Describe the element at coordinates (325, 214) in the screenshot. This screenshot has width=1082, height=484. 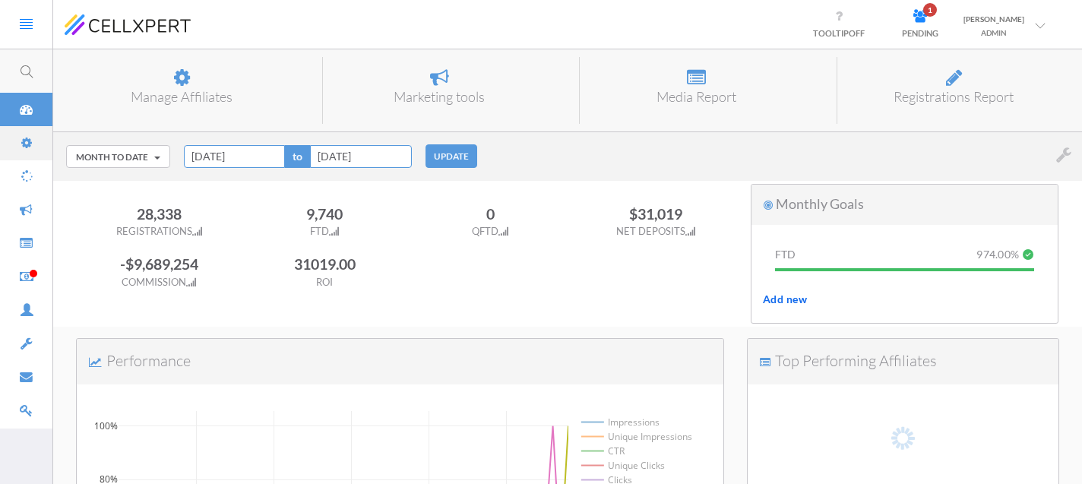
I see `span: 9,740` at that location.